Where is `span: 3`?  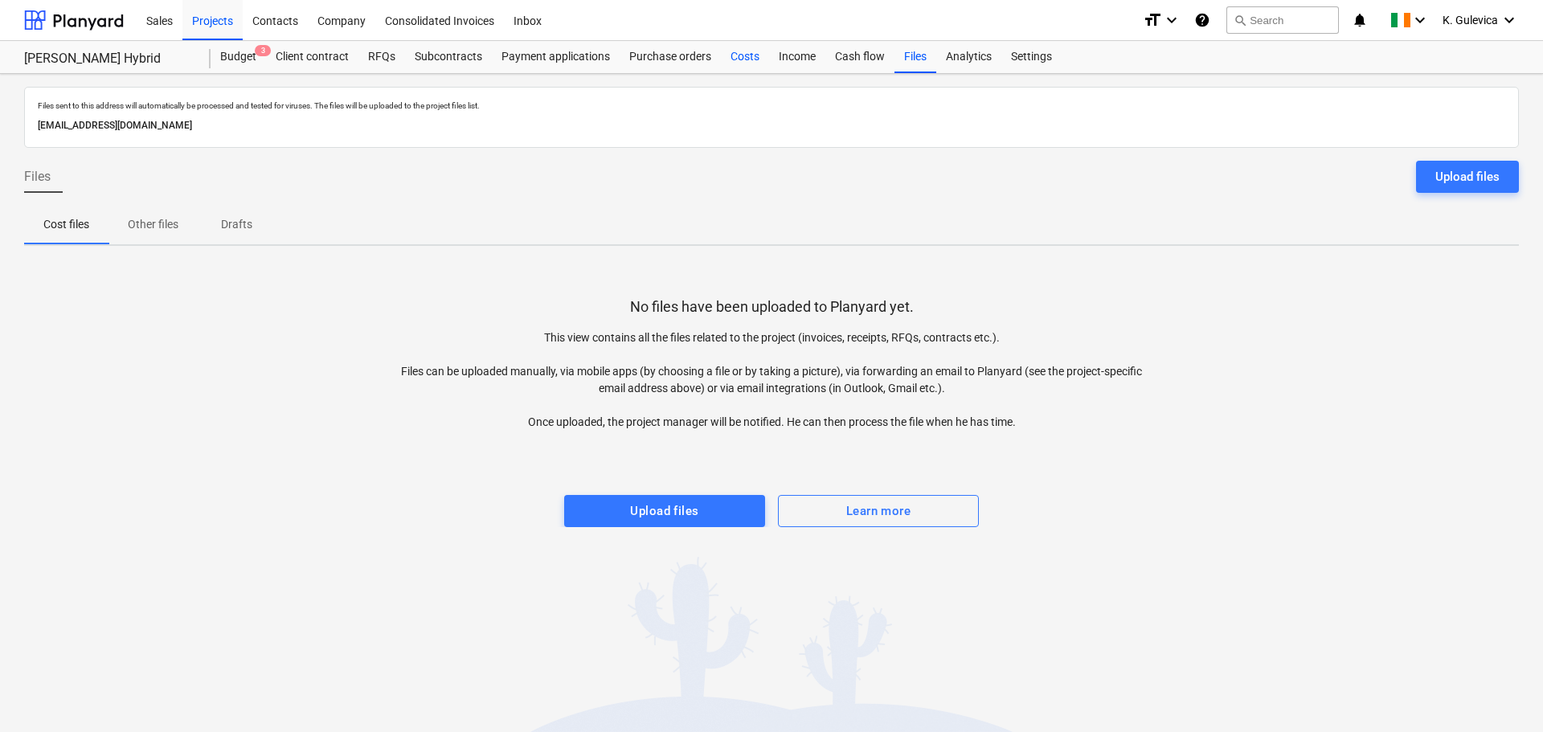
span: 3 is located at coordinates (263, 51).